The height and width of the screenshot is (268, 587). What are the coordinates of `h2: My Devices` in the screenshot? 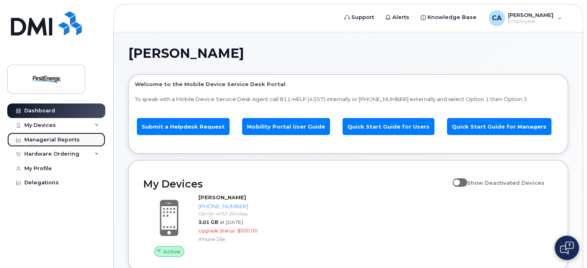 It's located at (296, 184).